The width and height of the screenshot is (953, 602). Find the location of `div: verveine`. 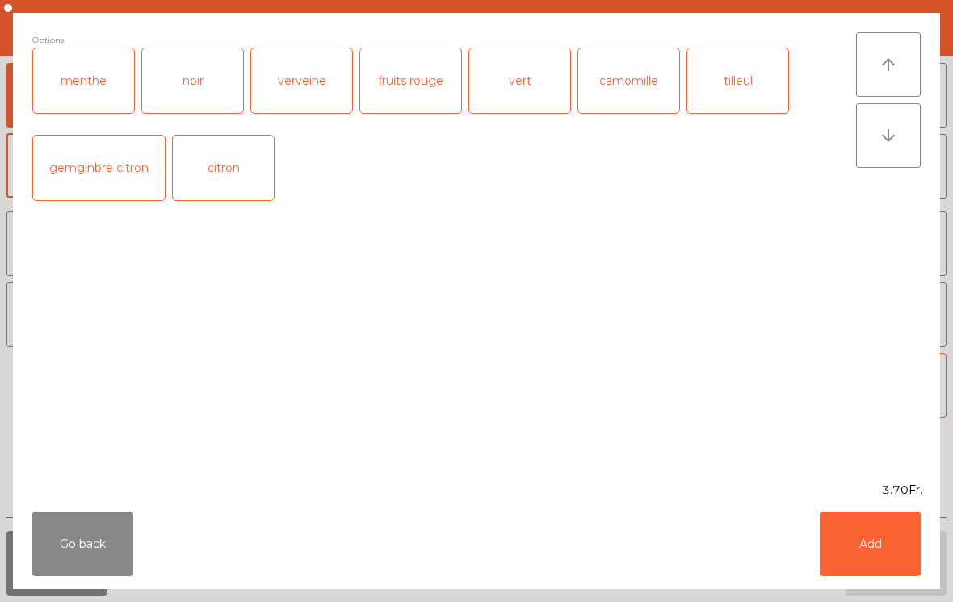

div: verveine is located at coordinates (301, 81).